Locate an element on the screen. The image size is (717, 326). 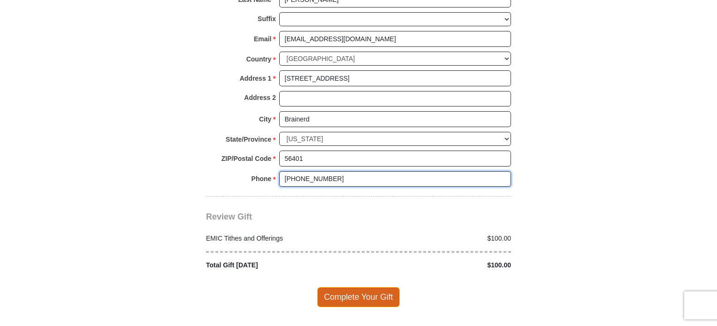
strong: Country is located at coordinates (259, 59).